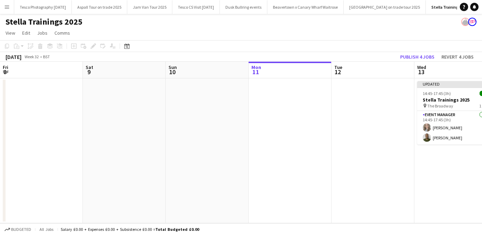 This screenshot has width=482, height=235. Describe the element at coordinates (18, 229) in the screenshot. I see `button: Budgeted` at that location.